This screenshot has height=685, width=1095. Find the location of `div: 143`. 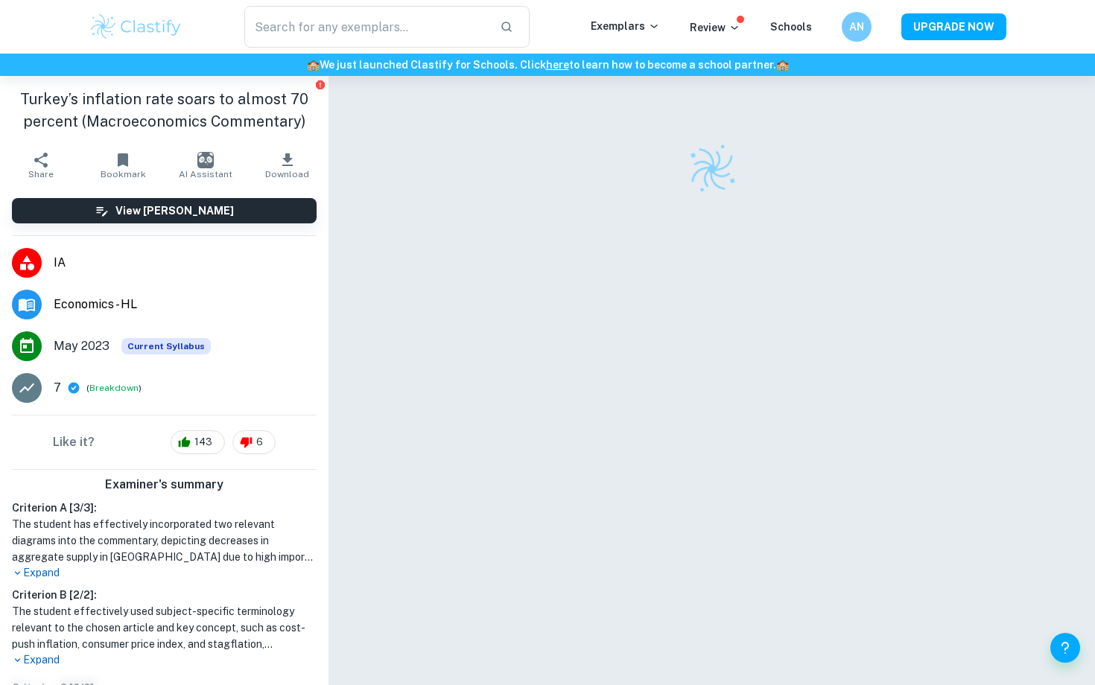

div: 143 is located at coordinates (197, 443).